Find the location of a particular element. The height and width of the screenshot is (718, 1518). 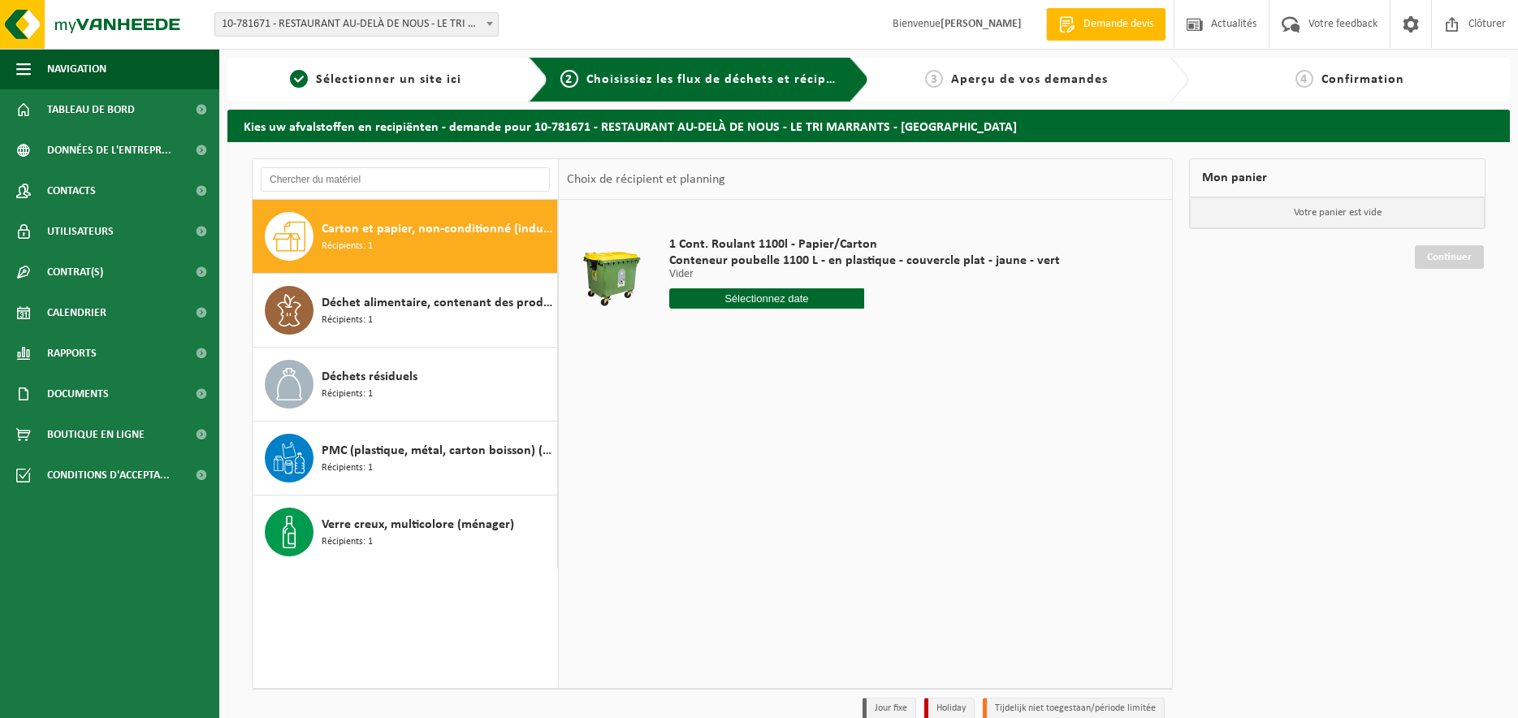

span: Déchet alimentaire, contenant des produits d'origine animale, emballage mélangé (sans verre), cat 3 is located at coordinates (437, 303).